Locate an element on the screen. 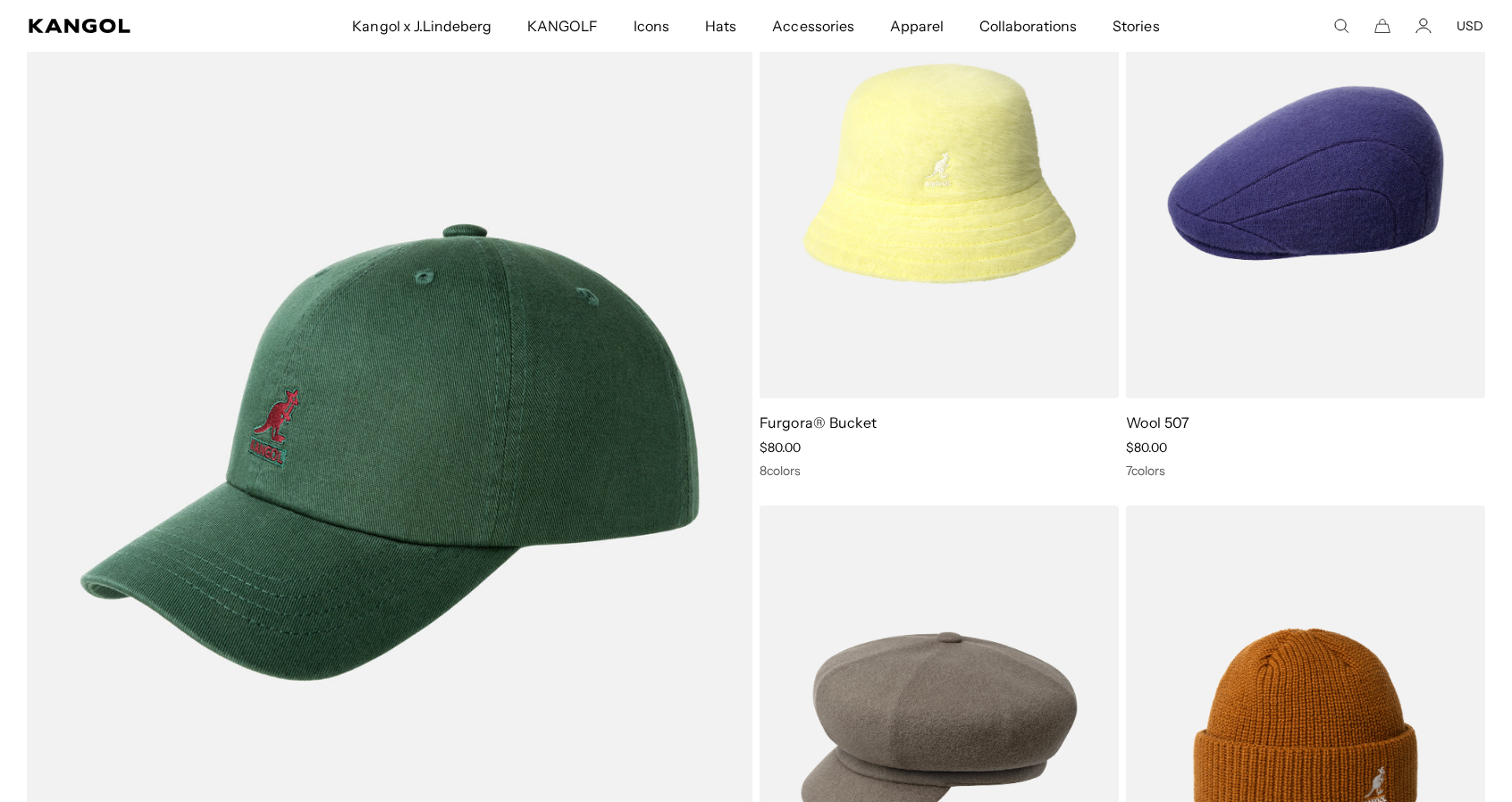 Image resolution: width=1512 pixels, height=802 pixels. a: Furgora® Bucket is located at coordinates (818, 423).